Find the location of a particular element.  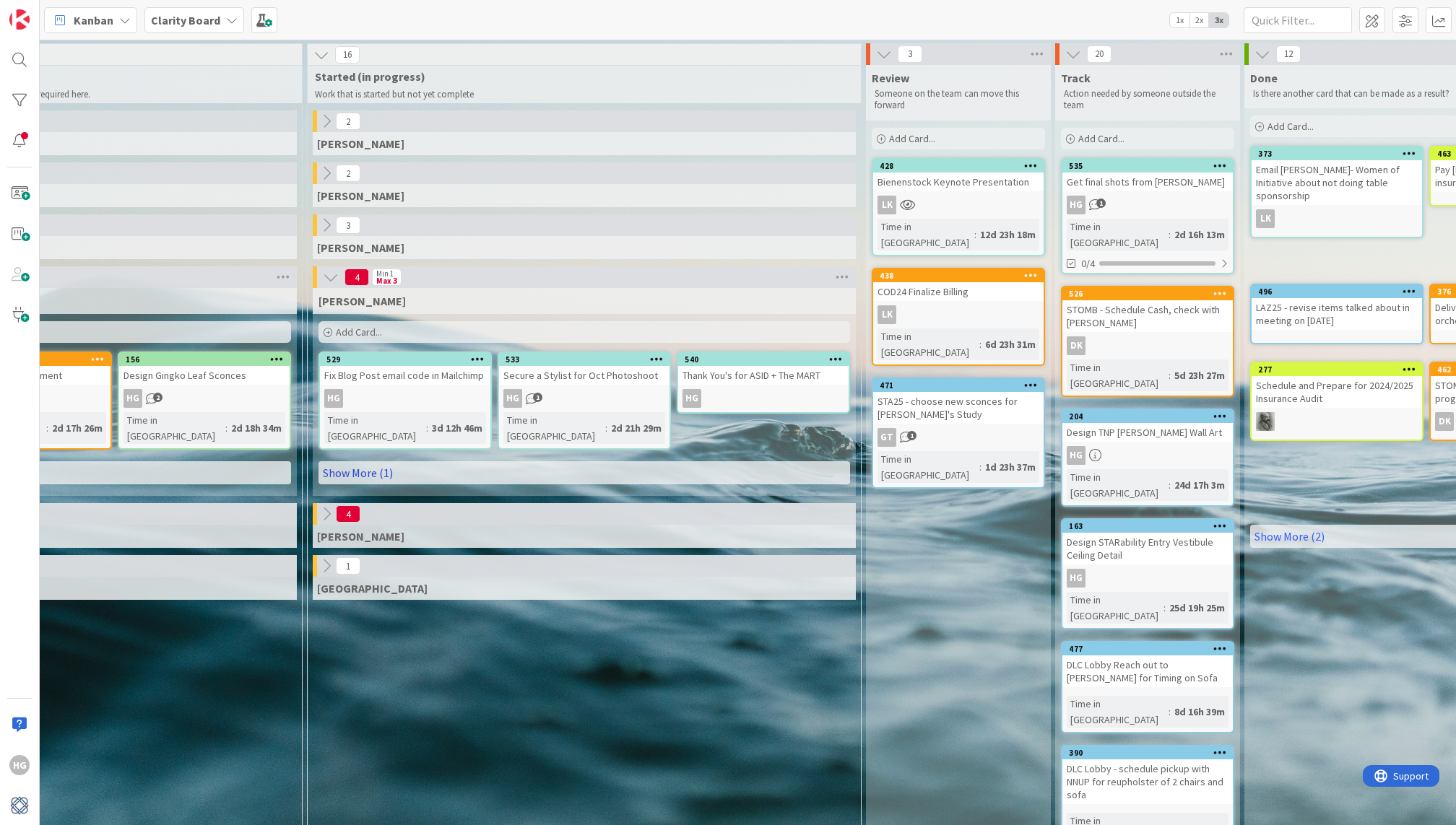

span: 3x is located at coordinates (1218, 20).